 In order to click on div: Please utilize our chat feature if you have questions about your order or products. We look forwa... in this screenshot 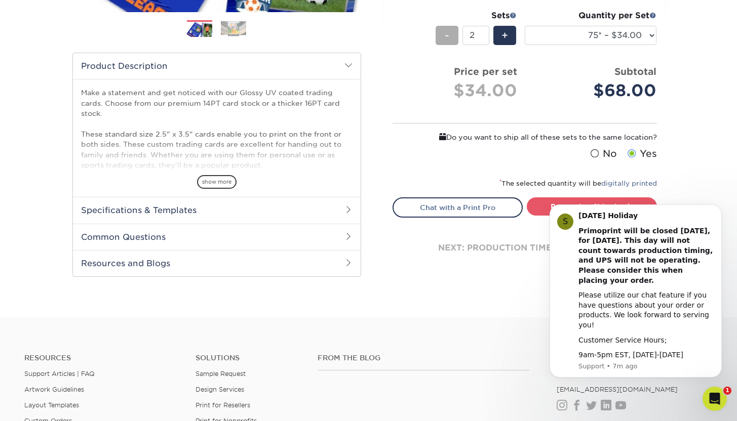, I will do `click(112, 111)`.